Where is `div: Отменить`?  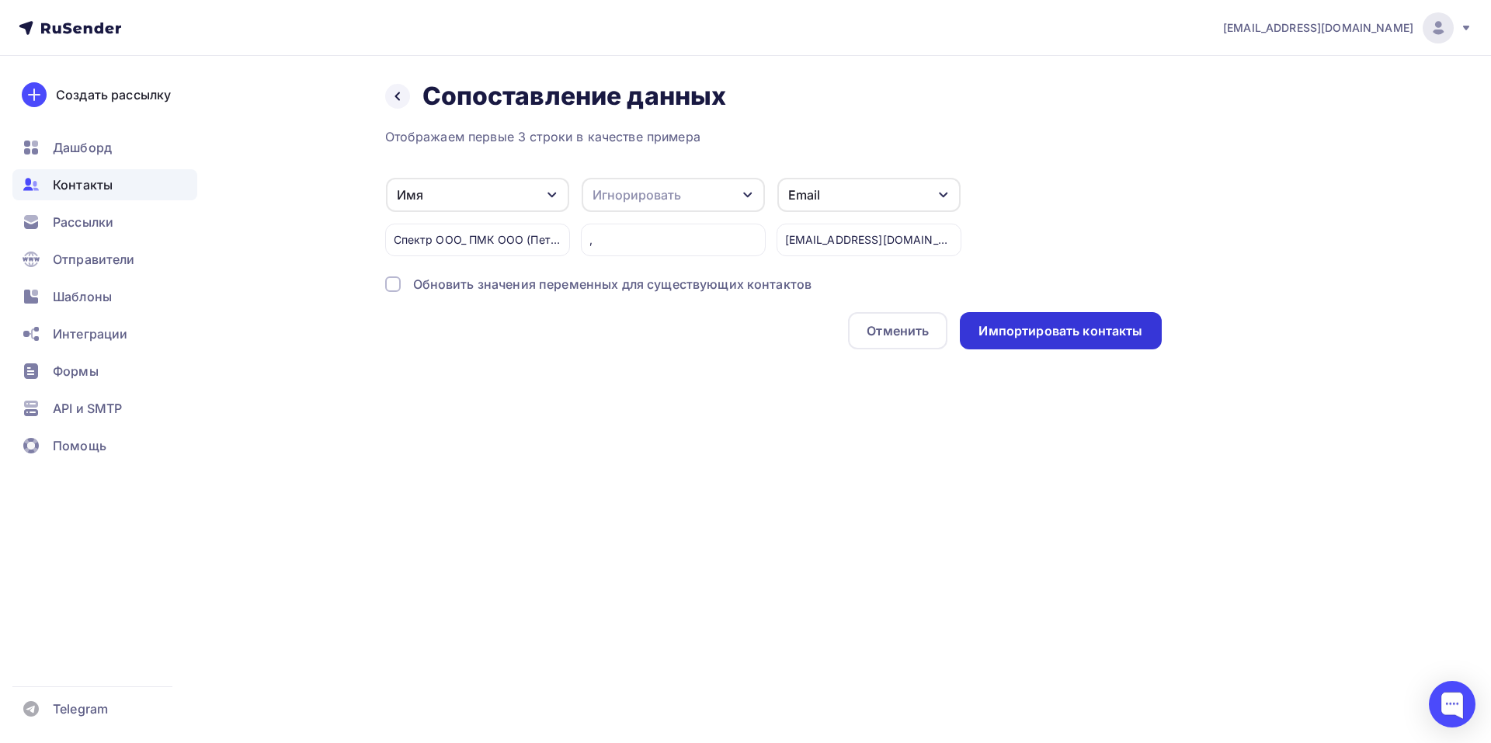 div: Отменить is located at coordinates (898, 331).